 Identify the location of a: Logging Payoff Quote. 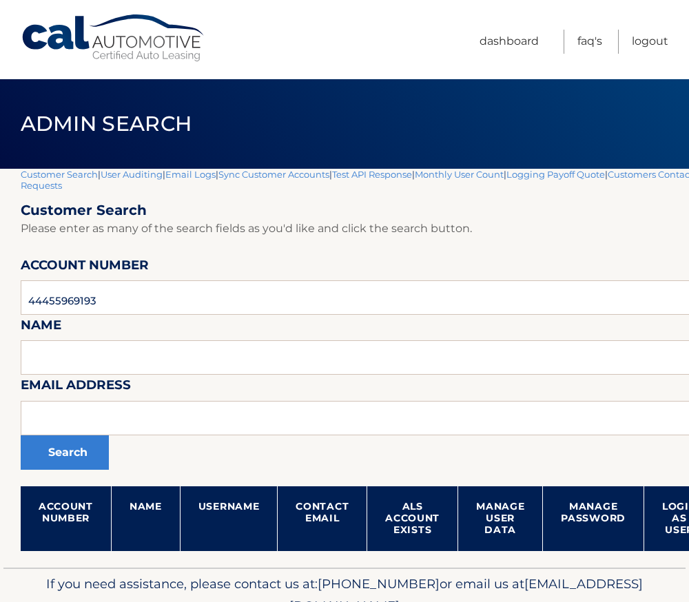
(555, 174).